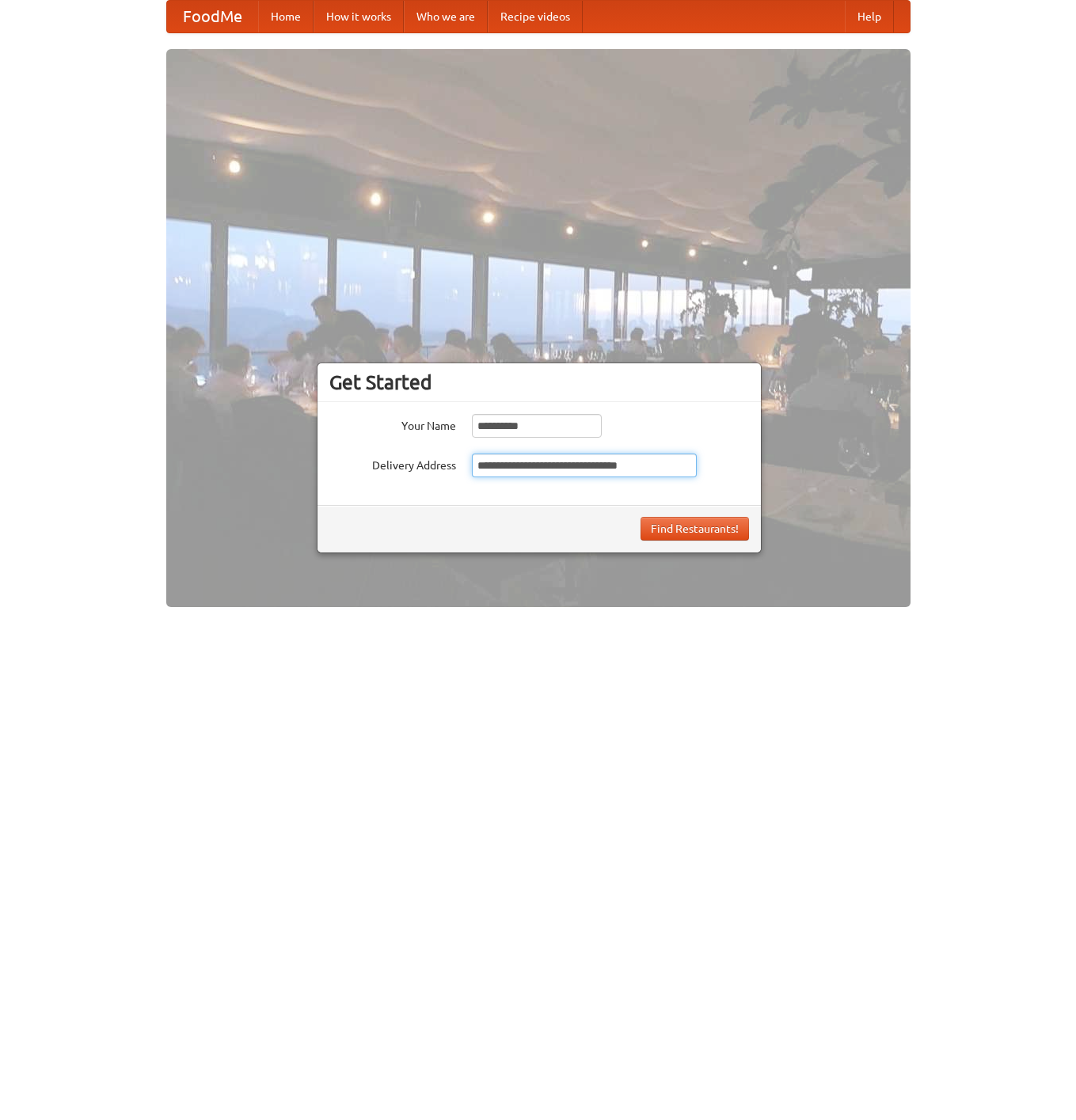 The image size is (1076, 1120). I want to click on a: FoodMe, so click(212, 16).